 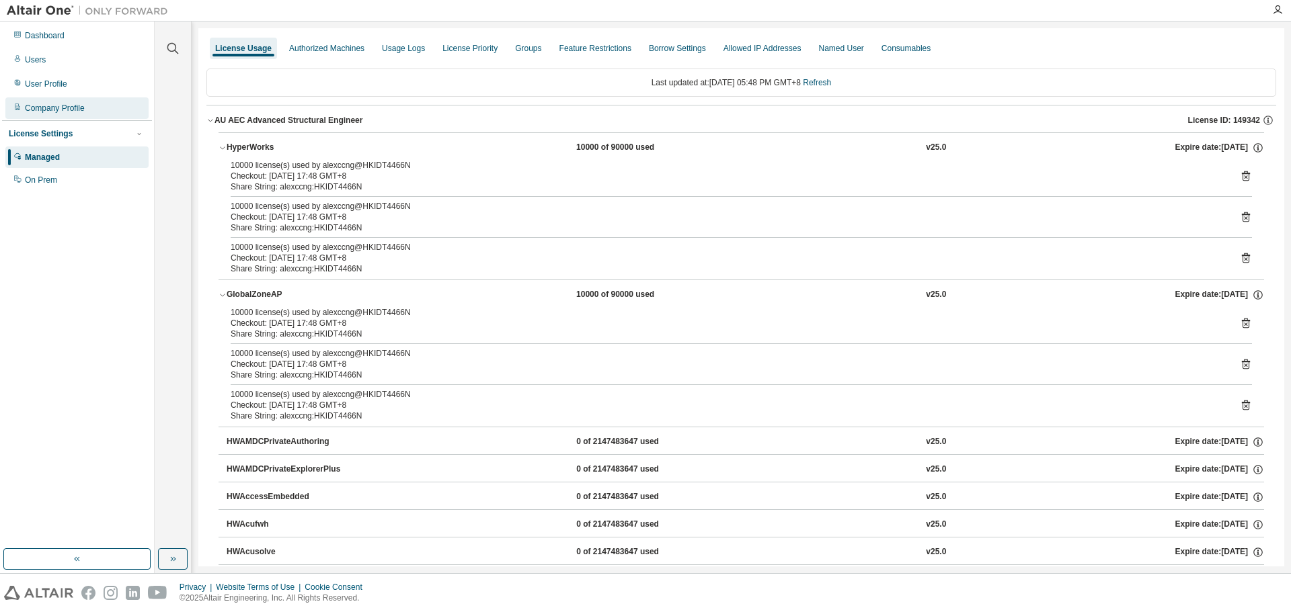 I want to click on div: On Prem, so click(x=41, y=180).